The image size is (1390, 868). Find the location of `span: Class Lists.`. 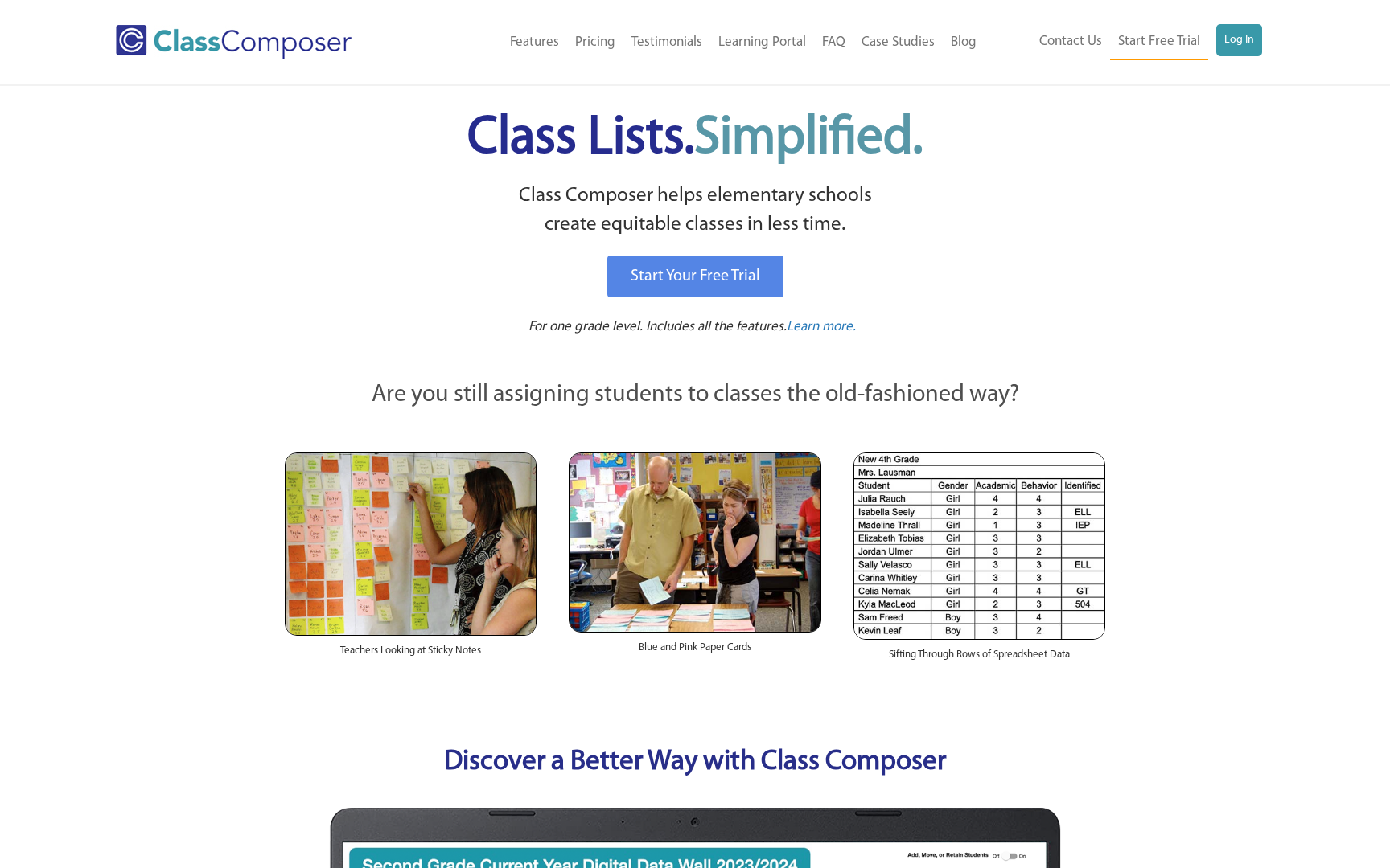

span: Class Lists. is located at coordinates (695, 138).